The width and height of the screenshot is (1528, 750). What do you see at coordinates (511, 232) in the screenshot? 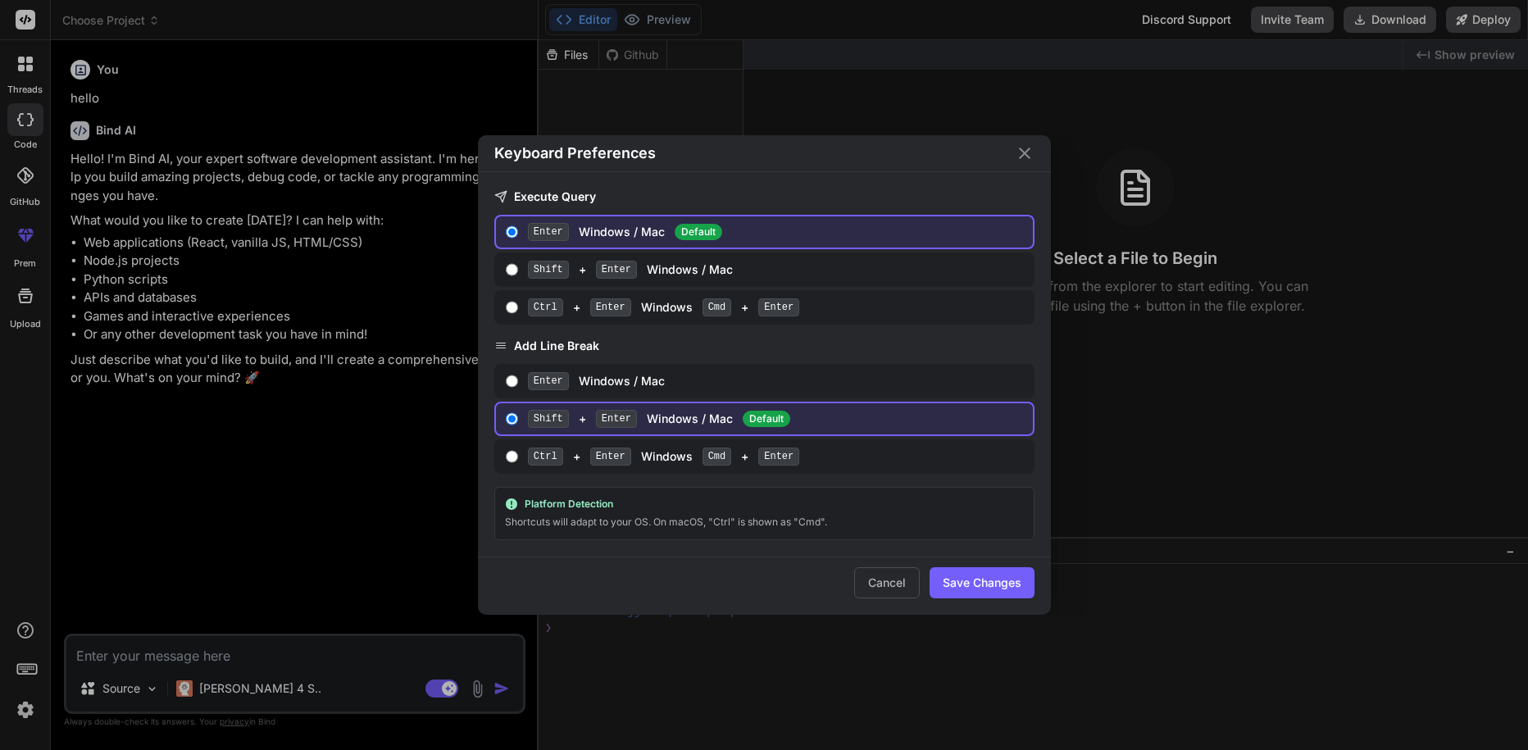
I see `input: EnterWindows / Mac Default` at bounding box center [511, 232].